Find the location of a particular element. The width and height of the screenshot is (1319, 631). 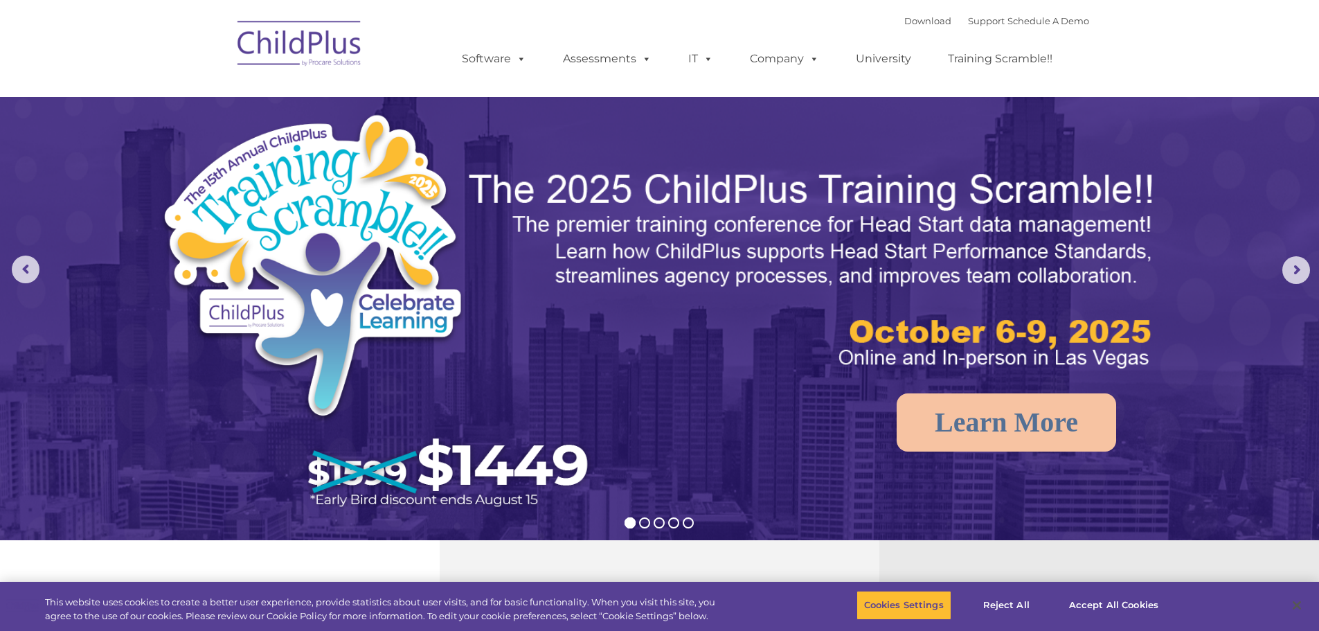

a: Support is located at coordinates (986, 21).